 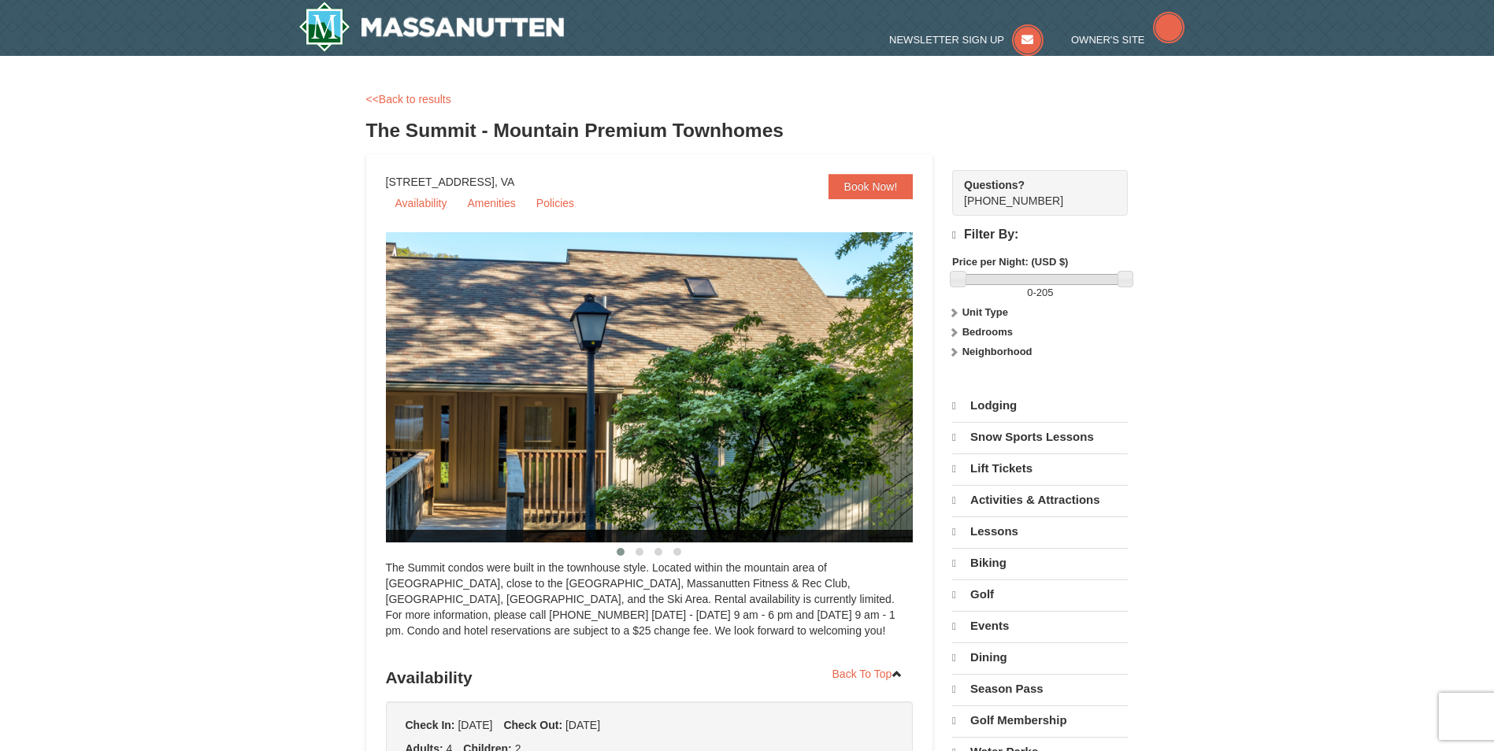 I want to click on span: Owner's Site, so click(x=1108, y=39).